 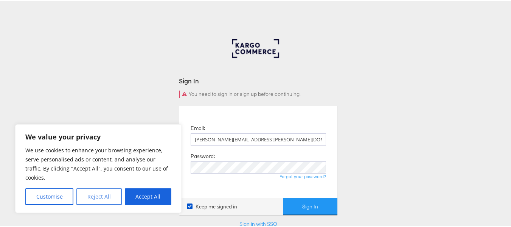 I want to click on div: Sign In, so click(x=258, y=79).